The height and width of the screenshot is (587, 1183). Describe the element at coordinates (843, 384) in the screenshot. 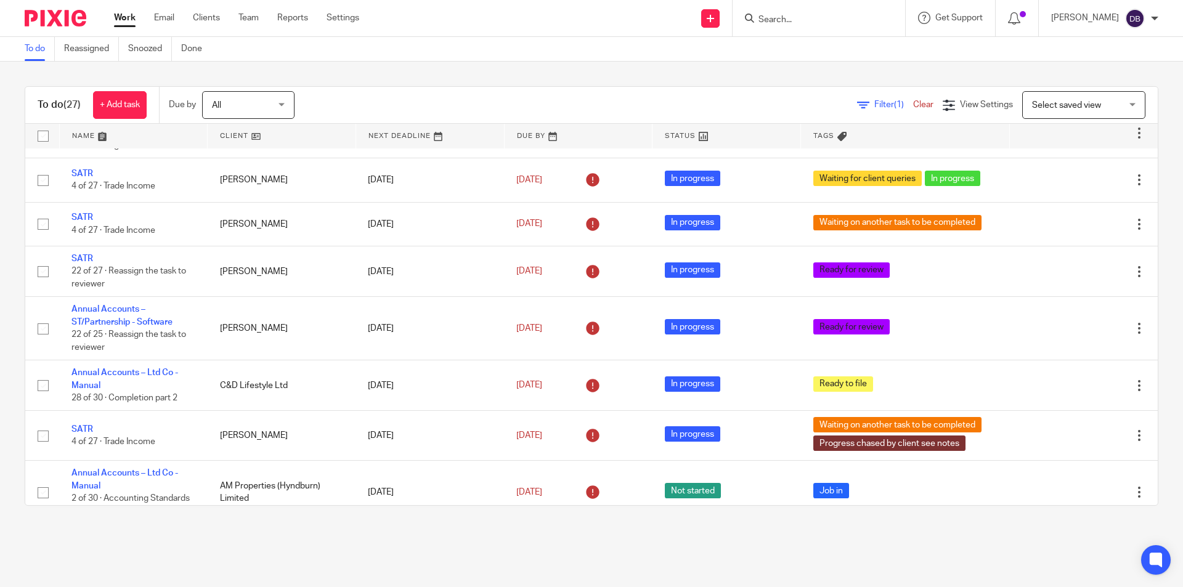

I see `span: Ready to file` at that location.